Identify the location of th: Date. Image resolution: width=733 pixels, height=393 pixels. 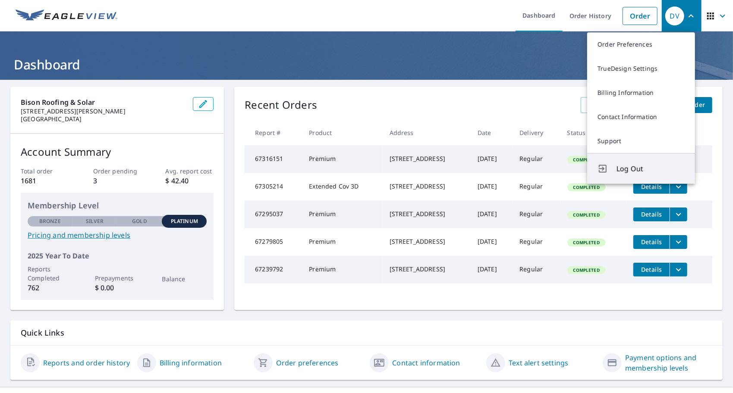
(492, 133).